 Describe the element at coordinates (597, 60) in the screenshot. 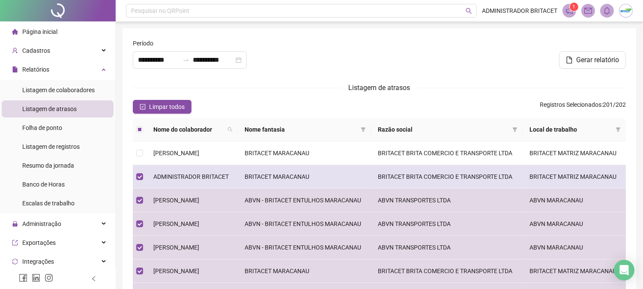

I see `span: Gerar relatório` at that location.